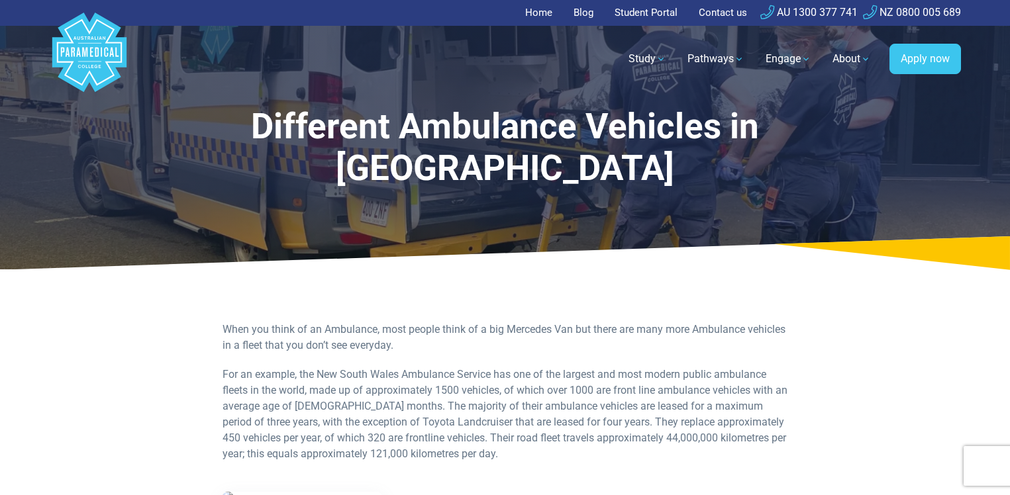 The width and height of the screenshot is (1010, 495). I want to click on a: About, so click(852, 59).